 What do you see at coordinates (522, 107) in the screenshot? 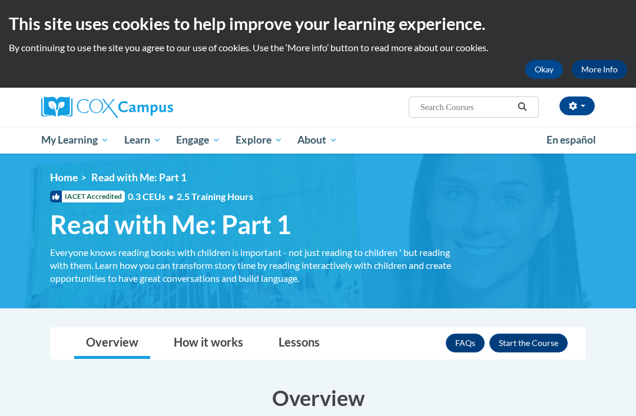
I see `button: Search` at bounding box center [522, 107].